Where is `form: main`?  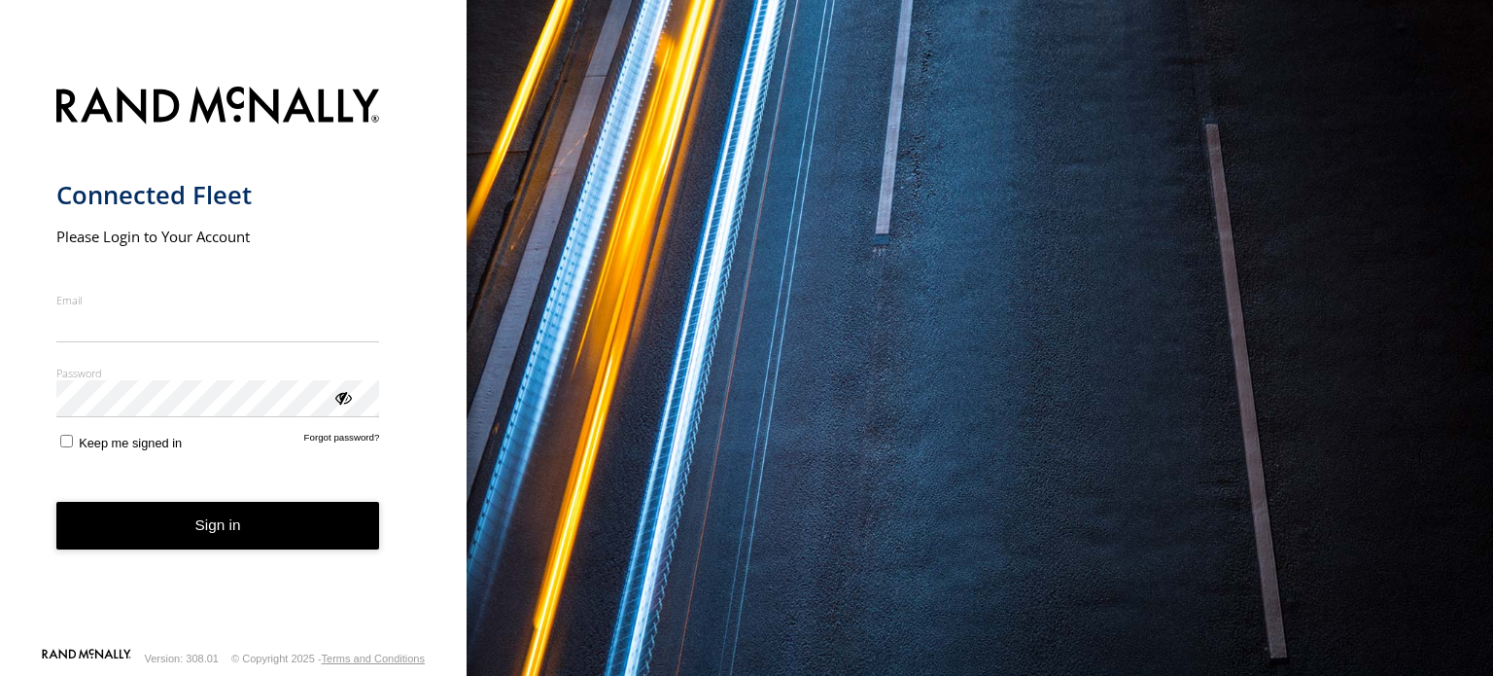 form: main is located at coordinates (233, 361).